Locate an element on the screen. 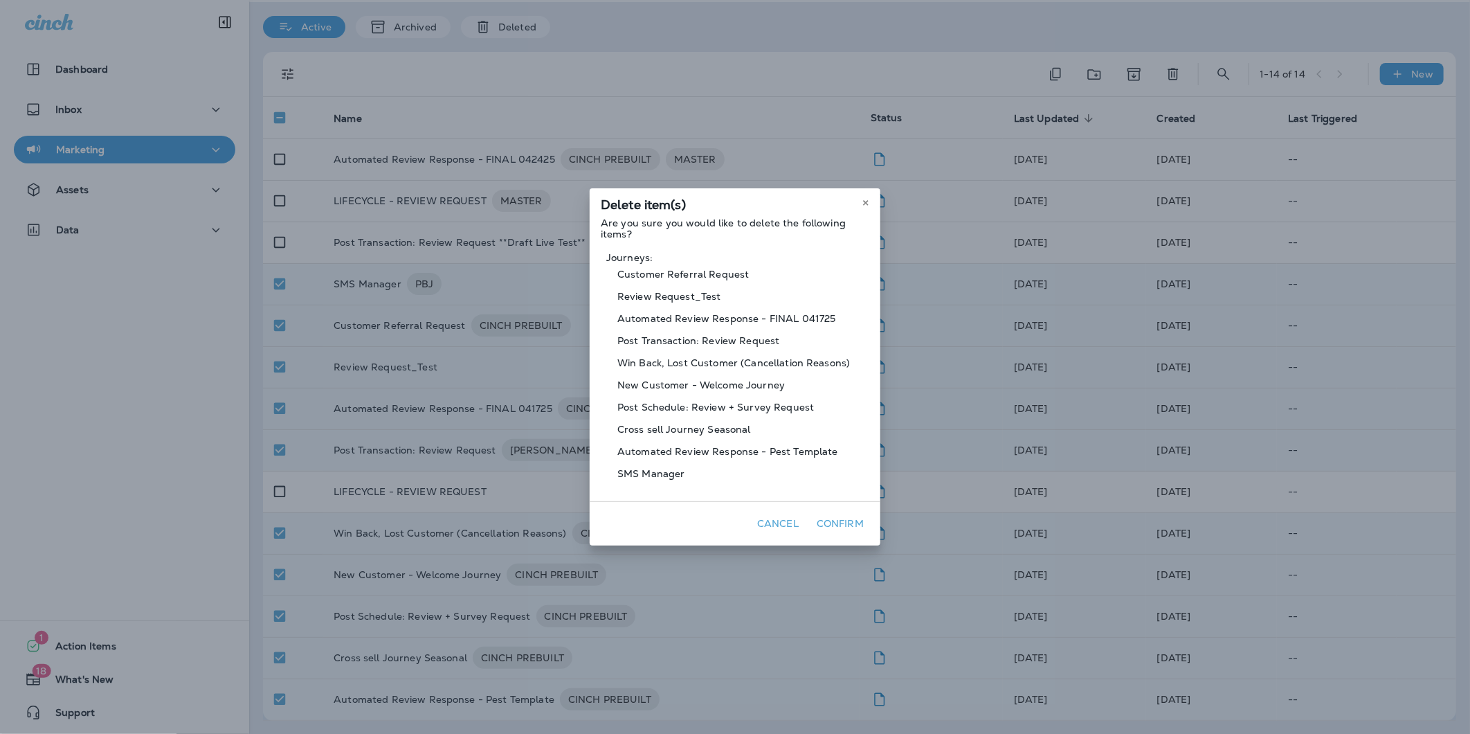 The image size is (1470, 734). span: New Customer - Welcome Journey is located at coordinates (735, 385).